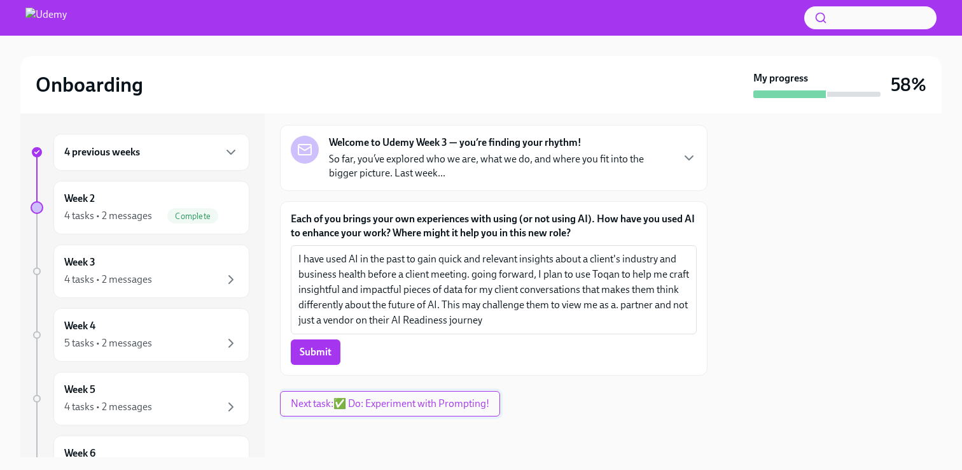 This screenshot has height=470, width=962. Describe the element at coordinates (494, 289) in the screenshot. I see `textarea: I have used AI in the past to gain quick and relevant insights about a client's industry and busi...` at that location.